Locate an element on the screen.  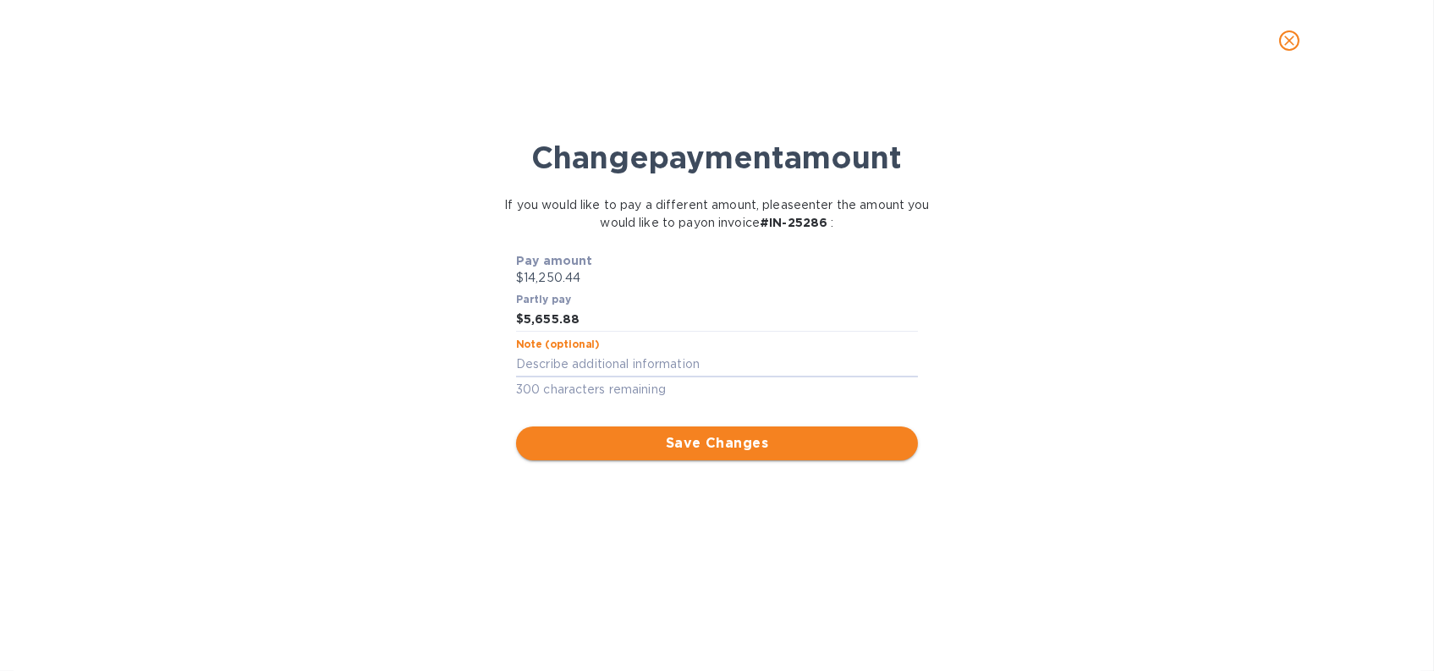
label: Partly pay is located at coordinates (544, 300).